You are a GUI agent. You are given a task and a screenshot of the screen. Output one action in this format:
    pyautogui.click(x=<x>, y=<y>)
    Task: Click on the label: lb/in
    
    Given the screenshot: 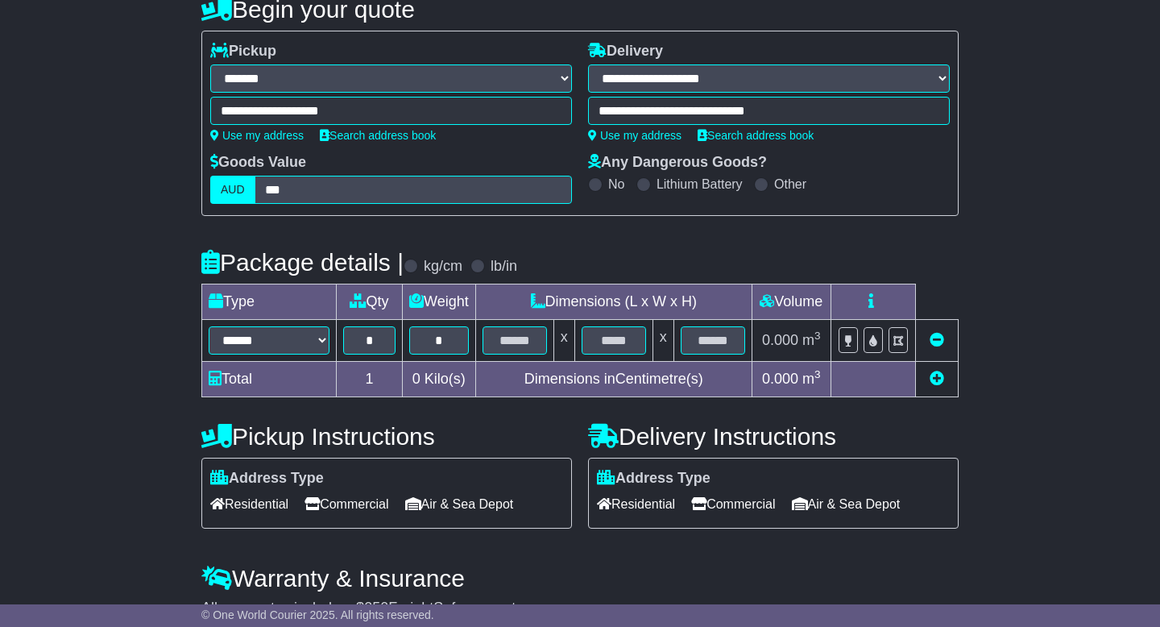 What is the action you would take?
    pyautogui.click(x=504, y=267)
    